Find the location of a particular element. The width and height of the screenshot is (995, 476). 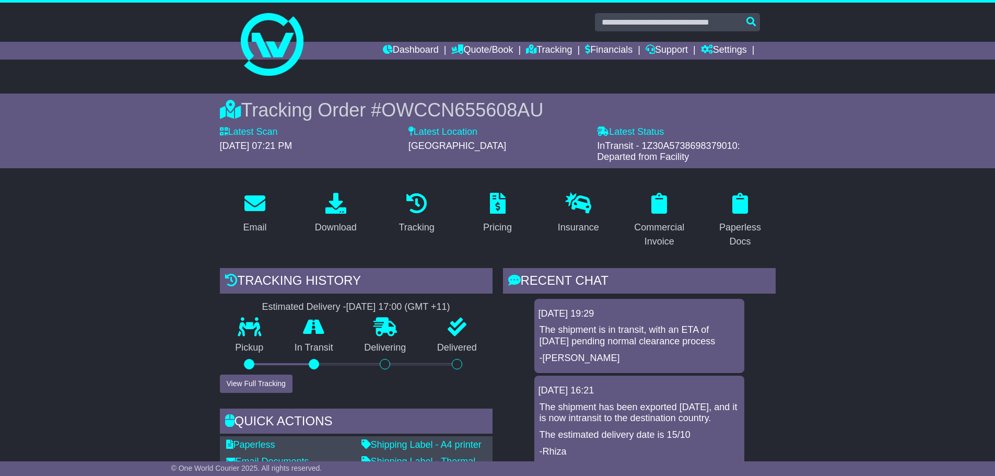

div: Pricing is located at coordinates (497, 227).